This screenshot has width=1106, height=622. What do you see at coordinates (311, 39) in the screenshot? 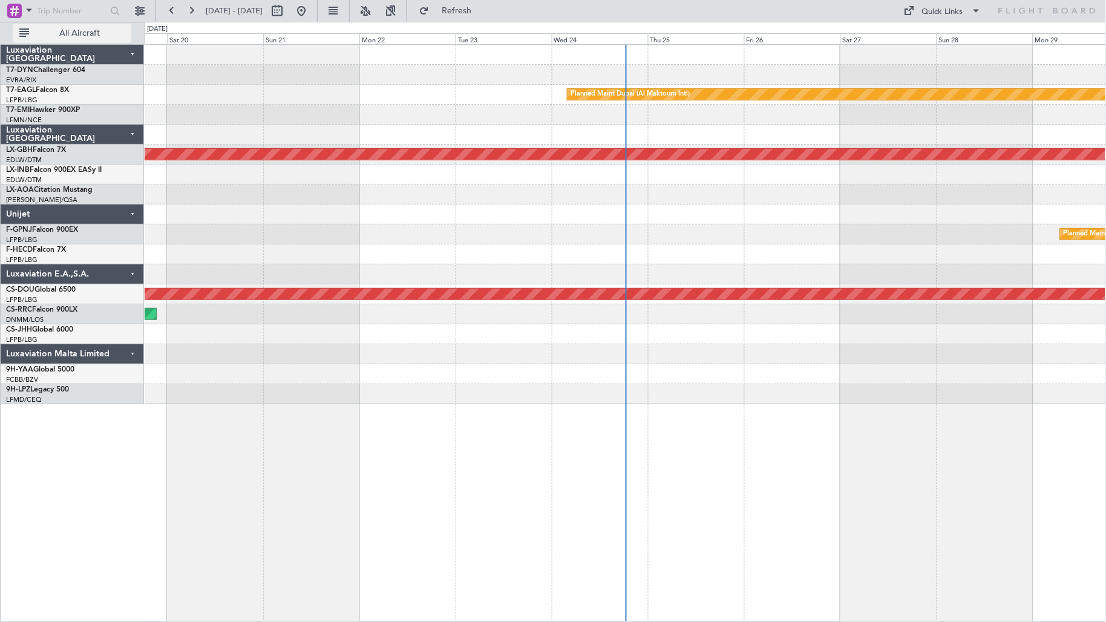
I see `div: Sun 21` at bounding box center [311, 39].